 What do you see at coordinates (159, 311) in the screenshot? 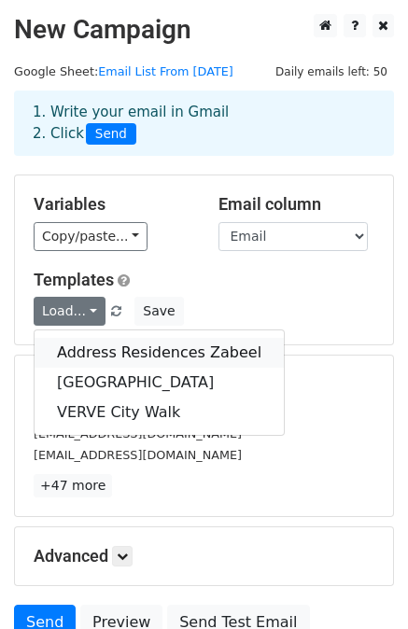
I see `button: Save` at bounding box center [159, 311].